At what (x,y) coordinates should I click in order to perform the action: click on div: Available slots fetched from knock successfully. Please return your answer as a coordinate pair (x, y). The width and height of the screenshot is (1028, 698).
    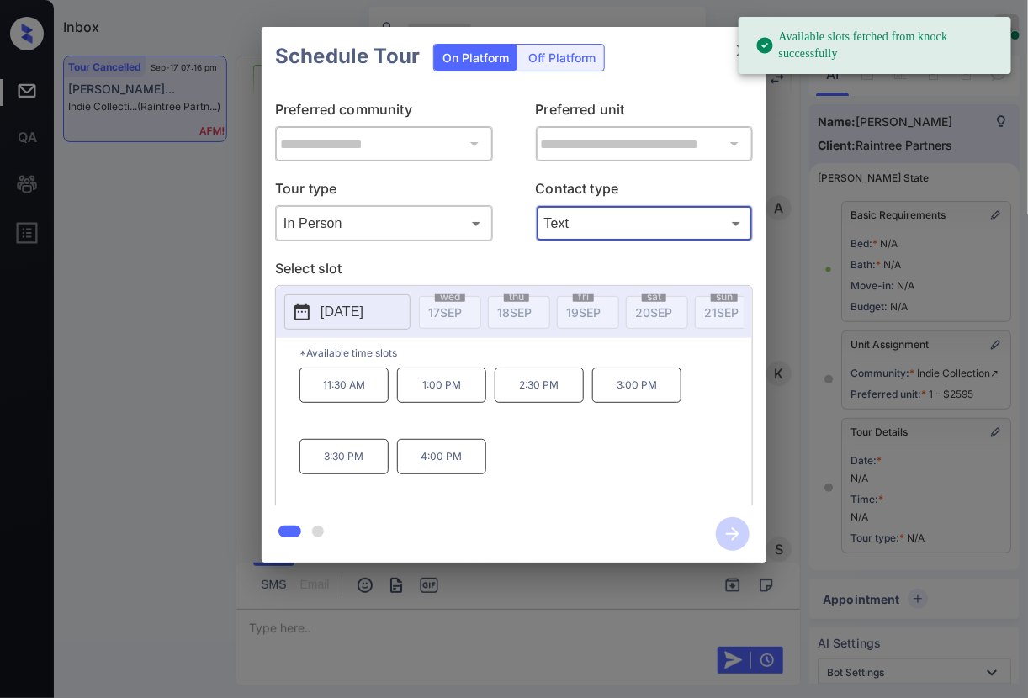
    Looking at the image, I should click on (877, 45).